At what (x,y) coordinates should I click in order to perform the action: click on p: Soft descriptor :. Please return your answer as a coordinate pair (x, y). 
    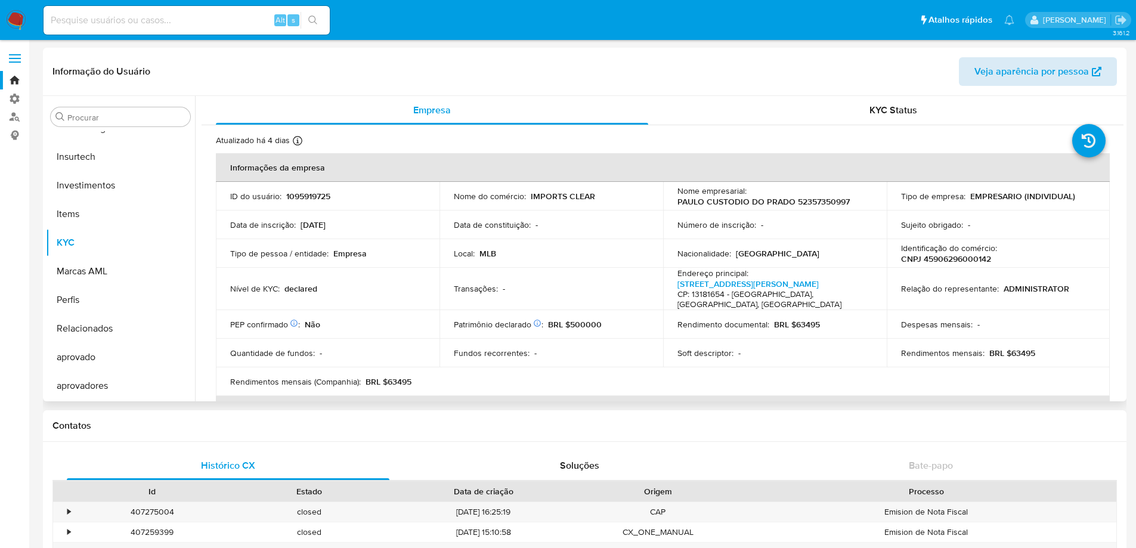
    Looking at the image, I should click on (705, 353).